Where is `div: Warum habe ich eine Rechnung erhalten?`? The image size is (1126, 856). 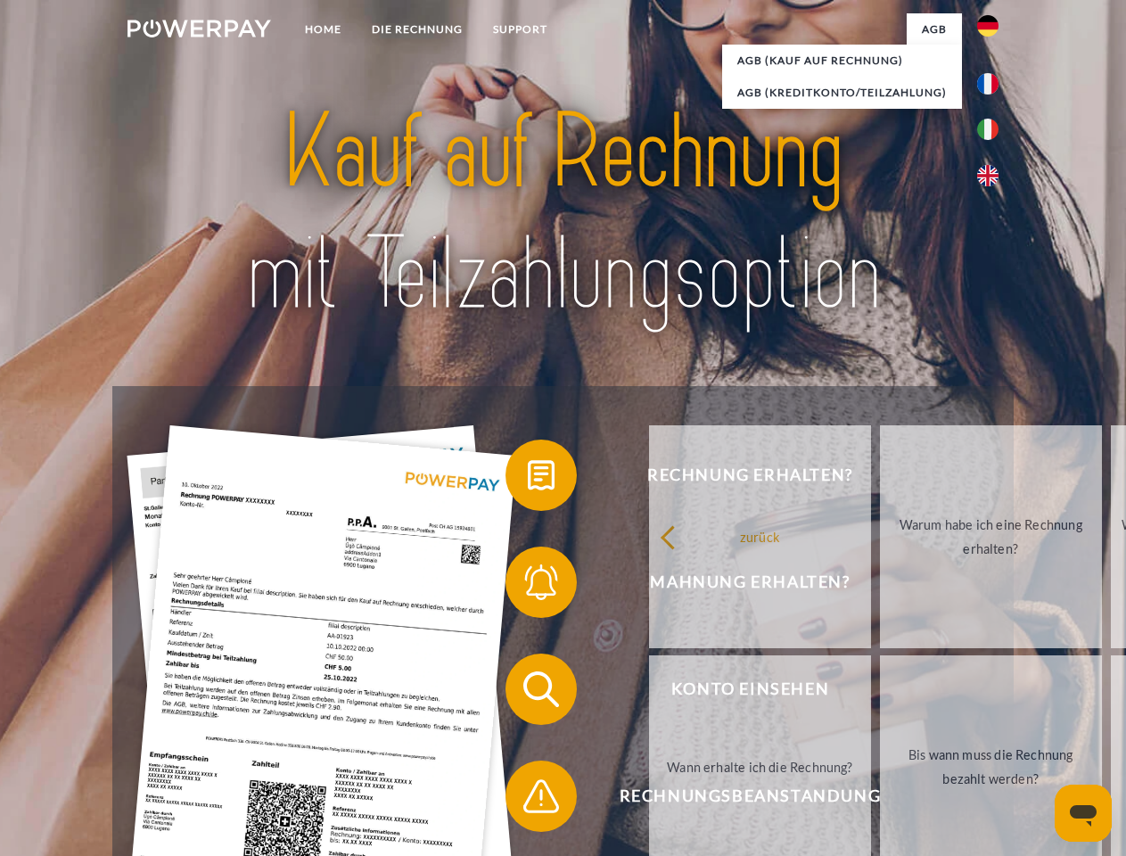
div: Warum habe ich eine Rechnung erhalten? is located at coordinates (990, 537).